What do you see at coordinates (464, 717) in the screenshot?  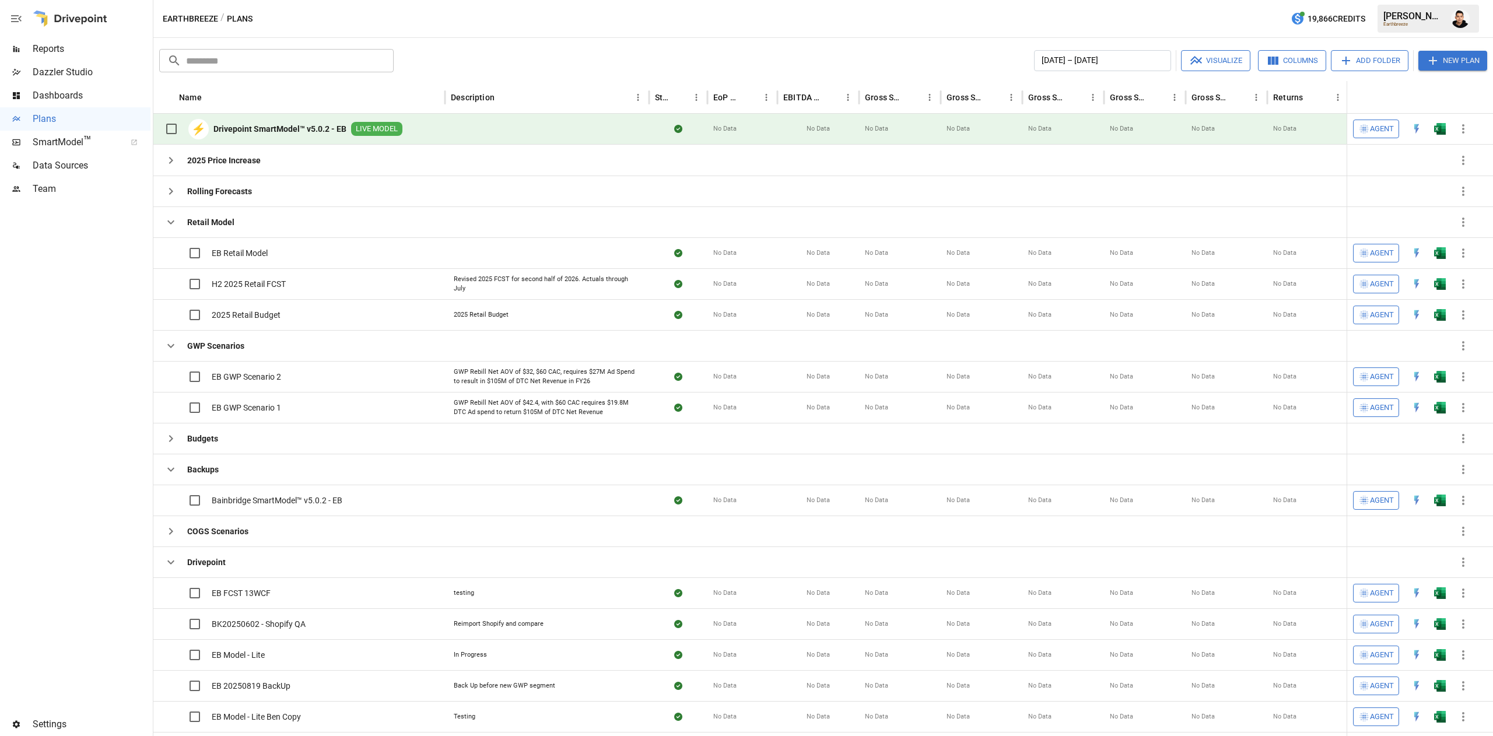 I see `div: Testing` at bounding box center [464, 717].